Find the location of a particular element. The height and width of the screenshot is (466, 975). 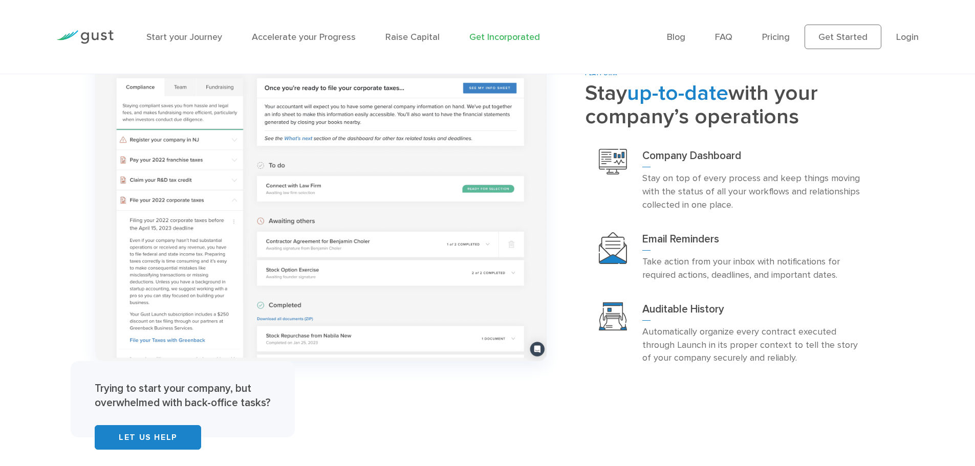

a: FAQ is located at coordinates (723, 37).